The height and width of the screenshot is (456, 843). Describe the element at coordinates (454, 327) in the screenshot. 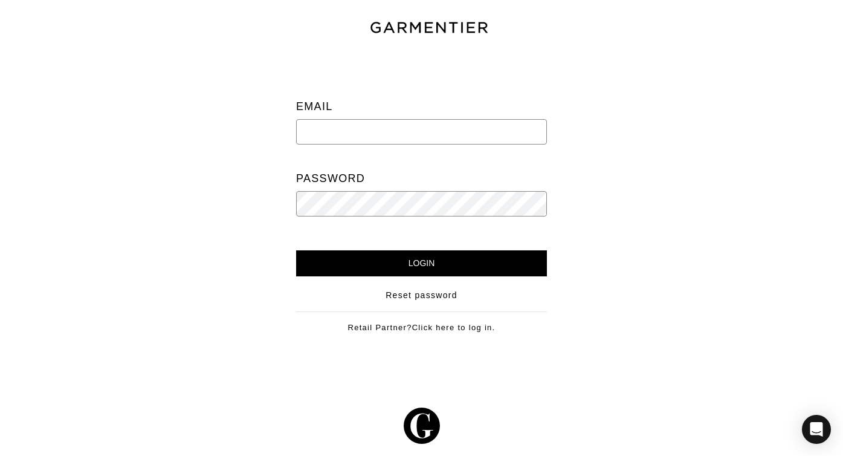

I see `a: Click here to log in.` at that location.